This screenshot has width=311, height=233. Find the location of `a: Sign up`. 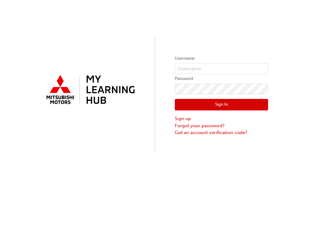

a: Sign up is located at coordinates (221, 118).